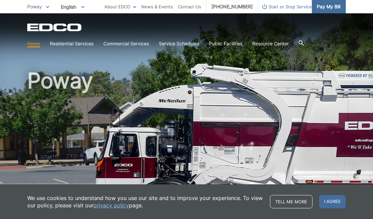 This screenshot has height=219, width=373. I want to click on a: Home, so click(34, 44).